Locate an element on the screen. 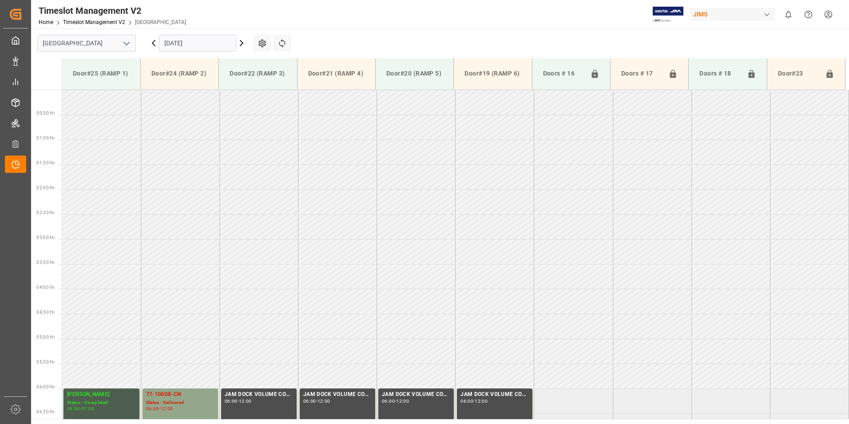  div: Door#21 (RAMP 4) is located at coordinates (336, 73).